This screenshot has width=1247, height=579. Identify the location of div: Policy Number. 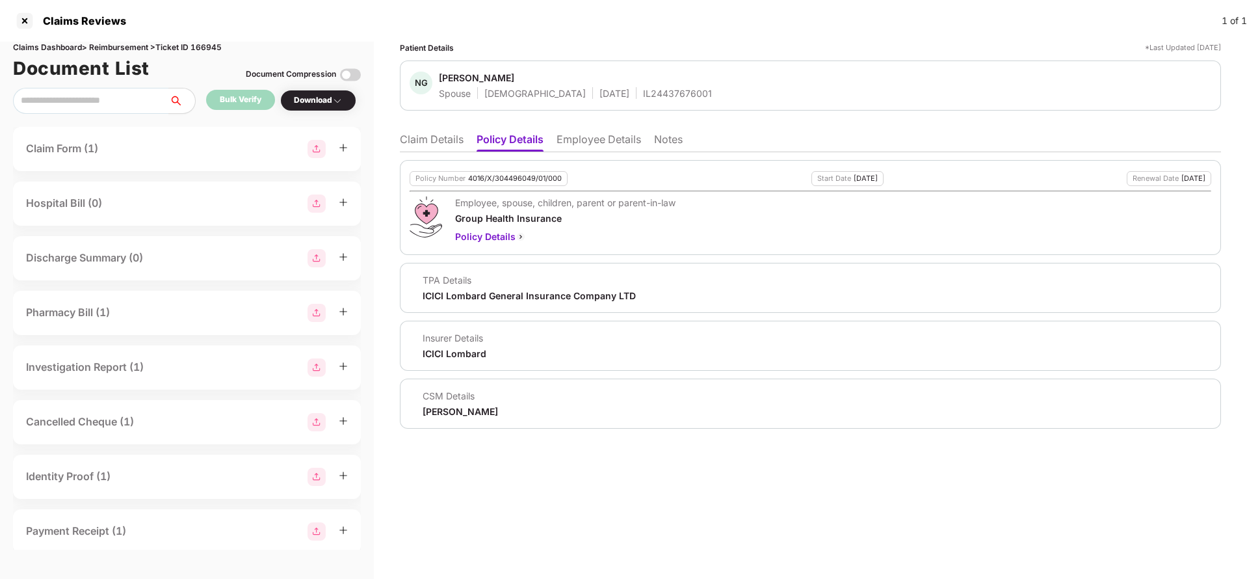
(440, 178).